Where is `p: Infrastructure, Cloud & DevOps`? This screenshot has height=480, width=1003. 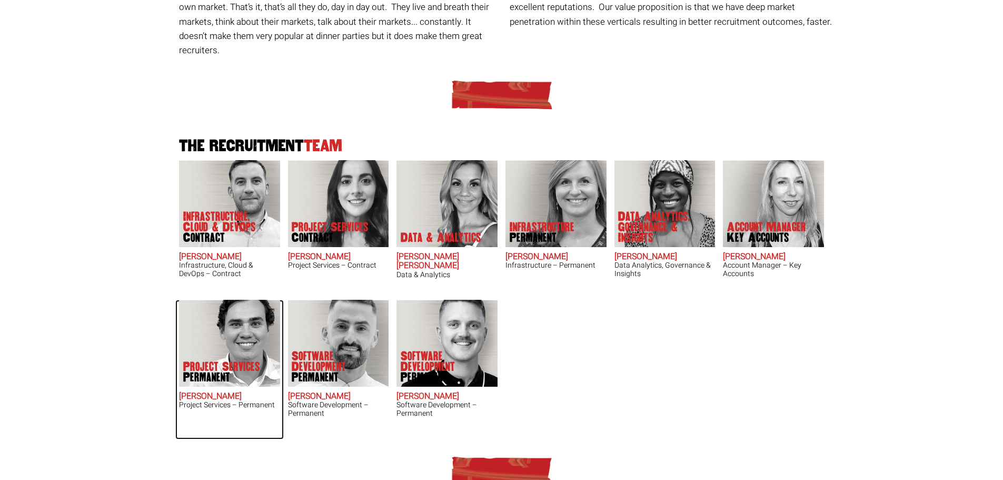
p: Infrastructure, Cloud & DevOps is located at coordinates (225, 227).